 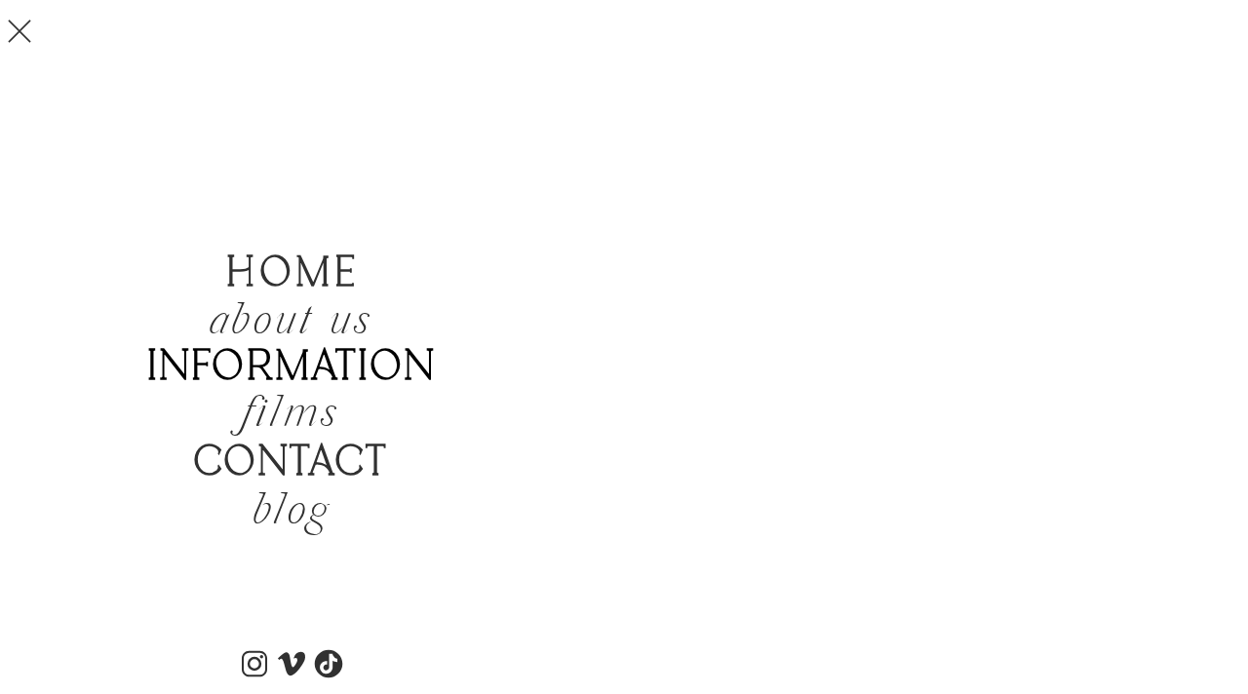 What do you see at coordinates (289, 276) in the screenshot?
I see `a: home` at bounding box center [289, 276].